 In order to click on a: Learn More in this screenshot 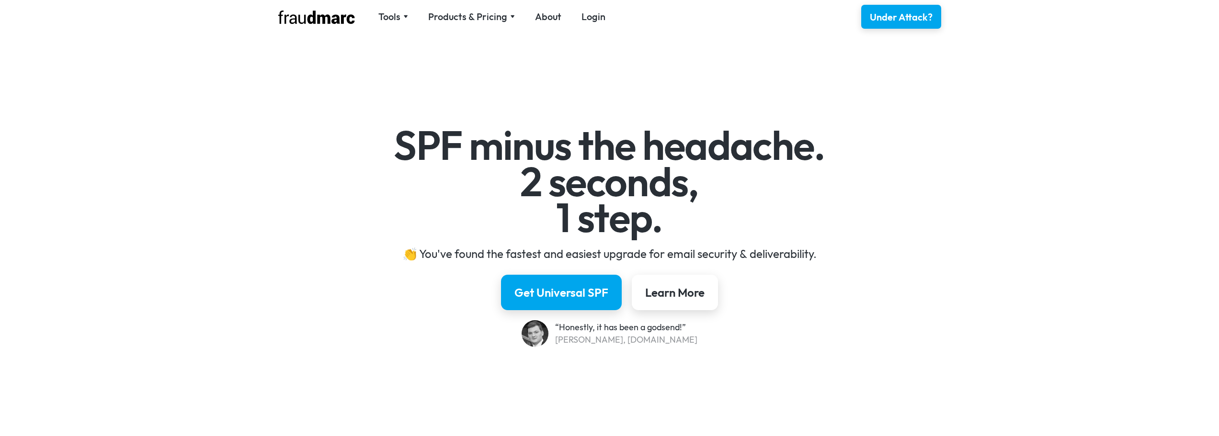, I will do `click(675, 293)`.